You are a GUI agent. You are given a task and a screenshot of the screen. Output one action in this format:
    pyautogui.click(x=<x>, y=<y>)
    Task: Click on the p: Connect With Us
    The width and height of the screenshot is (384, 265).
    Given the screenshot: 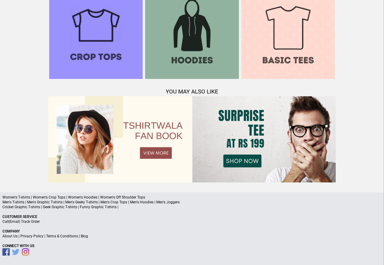 What is the action you would take?
    pyautogui.click(x=192, y=246)
    